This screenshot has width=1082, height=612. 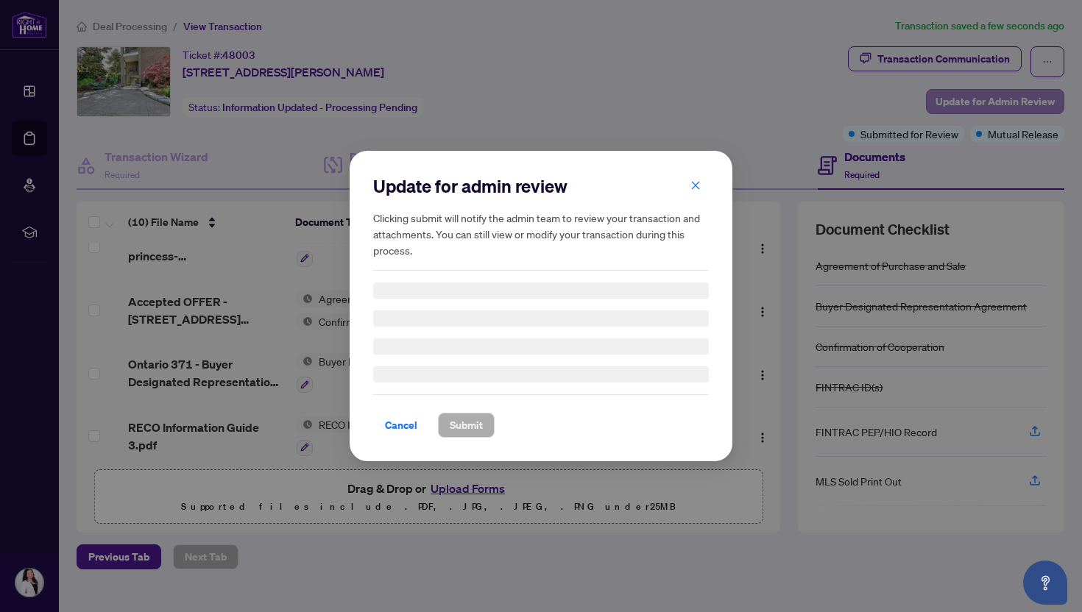 What do you see at coordinates (695, 185) in the screenshot?
I see `span: close` at bounding box center [695, 185].